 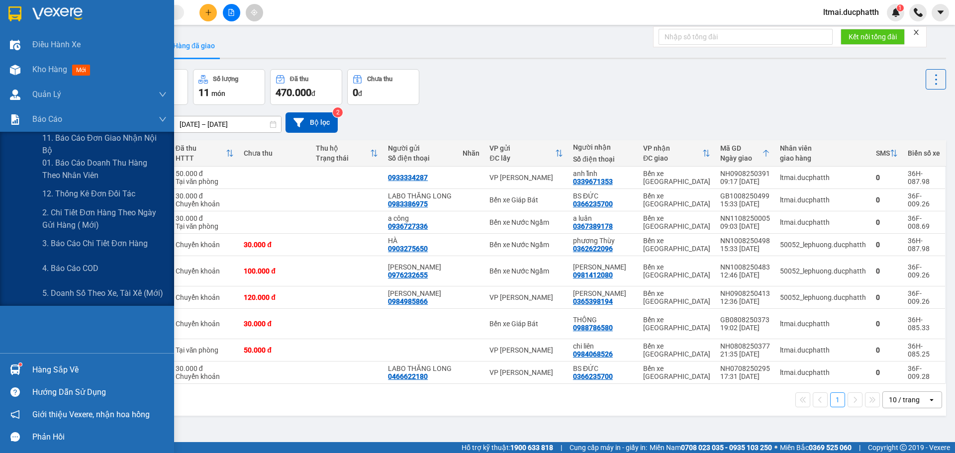 I want to click on button: Chưa thu0đ, so click(x=383, y=87).